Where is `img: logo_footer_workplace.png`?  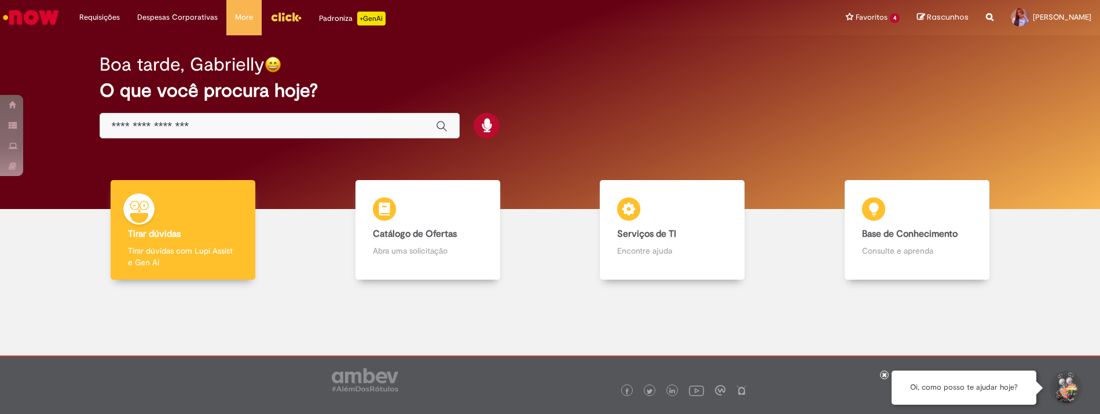
img: logo_footer_workplace.png is located at coordinates (720, 390).